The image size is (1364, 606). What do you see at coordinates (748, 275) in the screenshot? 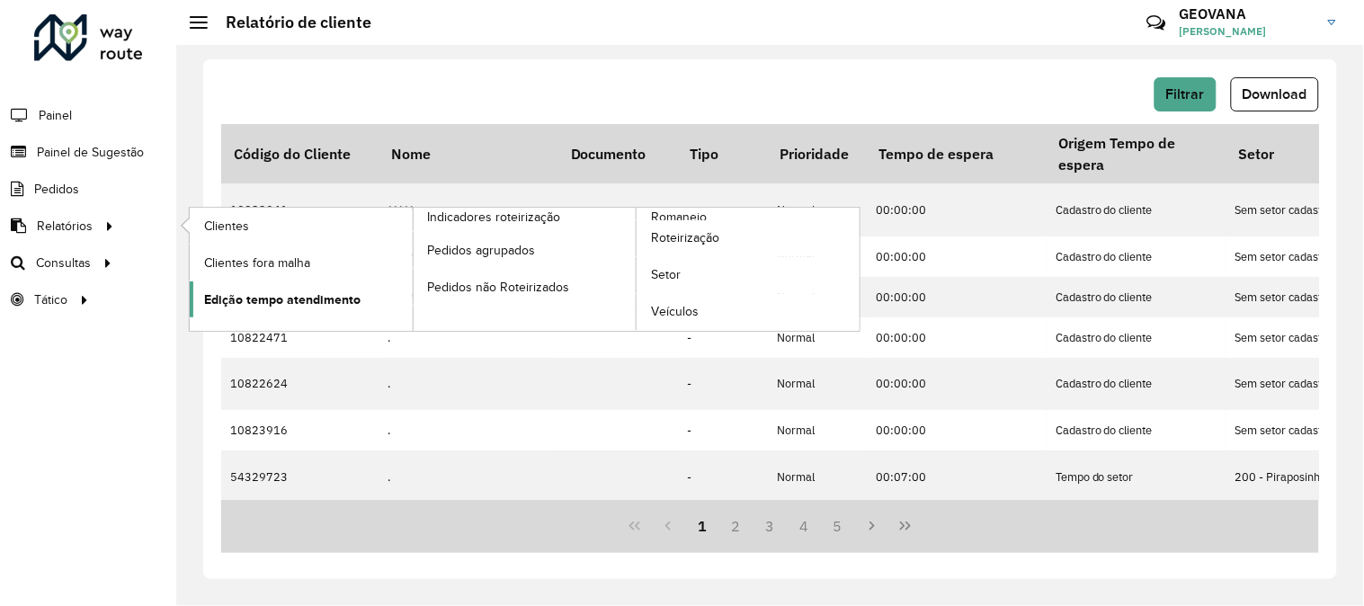
I see `a: Setor` at bounding box center [748, 275].